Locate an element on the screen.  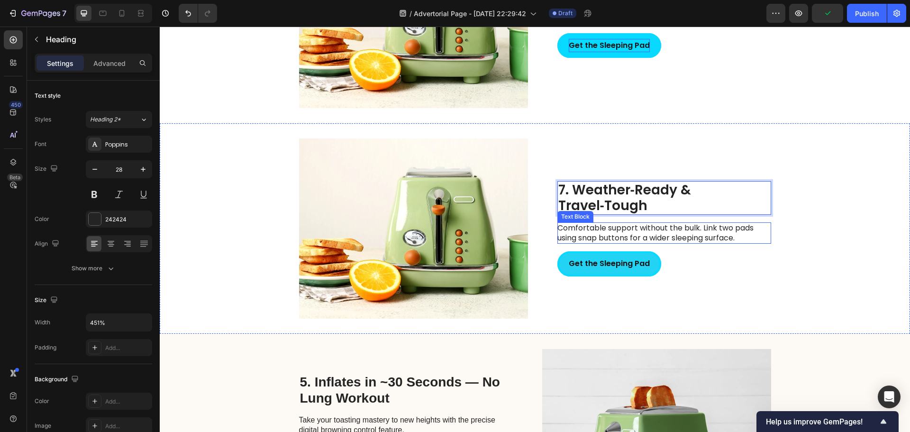
span: Draft is located at coordinates (565, 13).